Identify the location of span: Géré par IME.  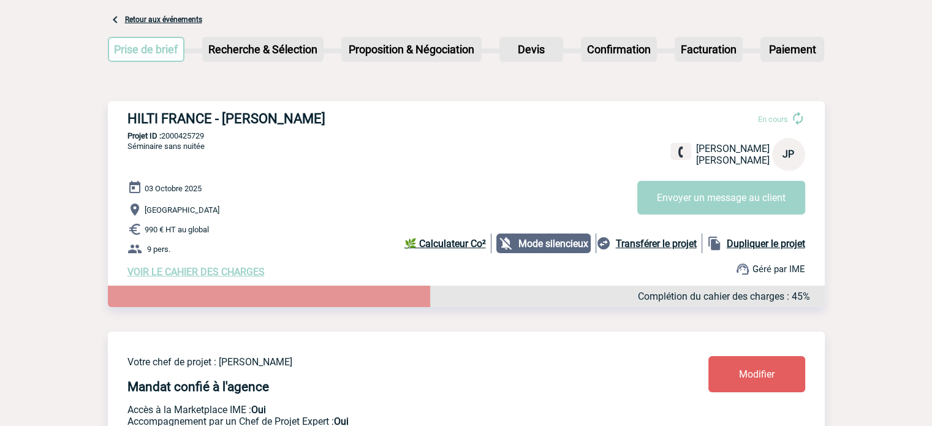
(779, 269).